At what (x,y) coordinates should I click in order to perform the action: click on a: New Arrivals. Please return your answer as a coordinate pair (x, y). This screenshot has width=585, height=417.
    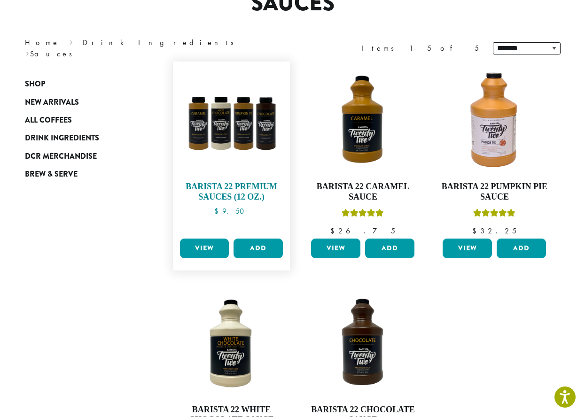
    Looking at the image, I should click on (81, 102).